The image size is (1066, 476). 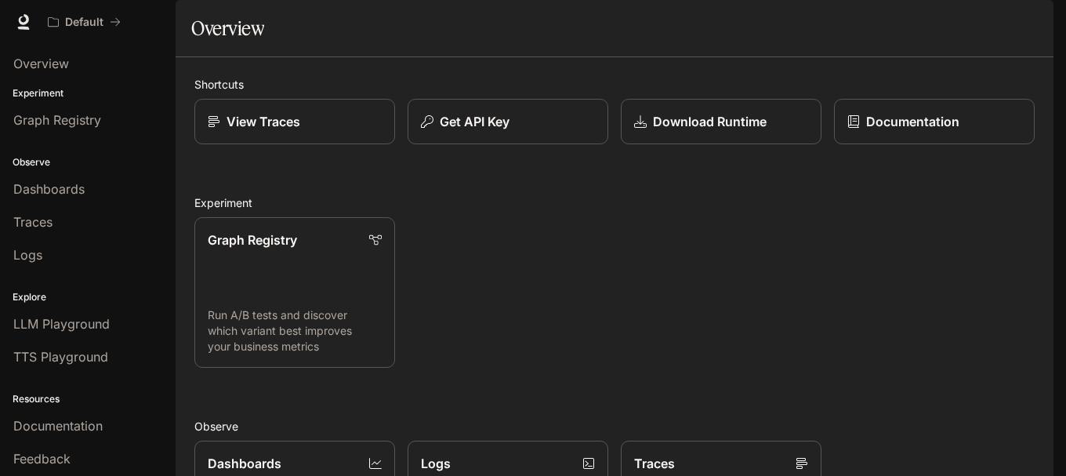 I want to click on p: Download Runtime, so click(x=709, y=121).